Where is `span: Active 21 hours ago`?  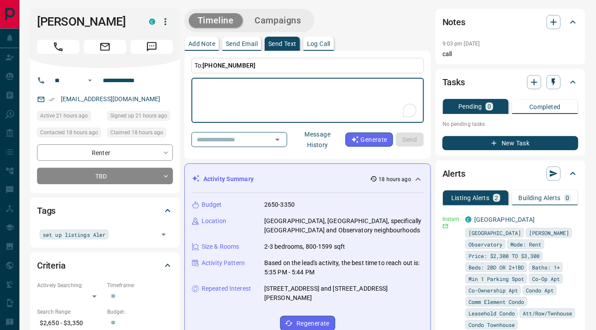
span: Active 21 hours ago is located at coordinates (64, 116).